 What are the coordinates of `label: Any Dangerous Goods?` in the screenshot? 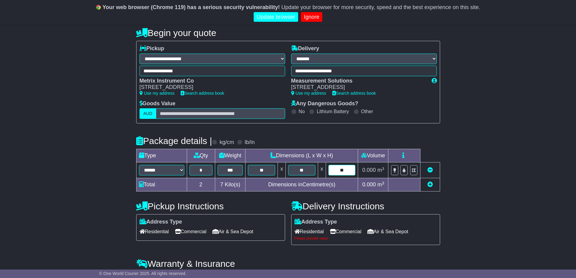 It's located at (325, 104).